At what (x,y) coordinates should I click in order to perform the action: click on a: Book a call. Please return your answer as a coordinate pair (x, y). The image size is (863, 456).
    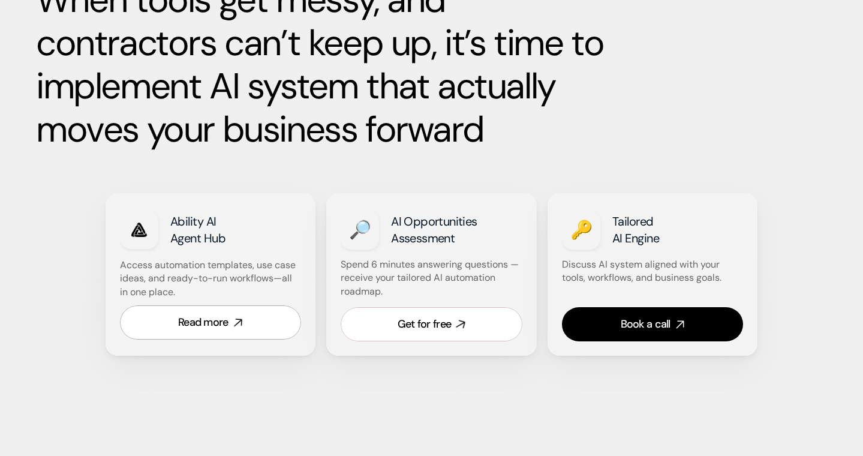
    Looking at the image, I should click on (652, 324).